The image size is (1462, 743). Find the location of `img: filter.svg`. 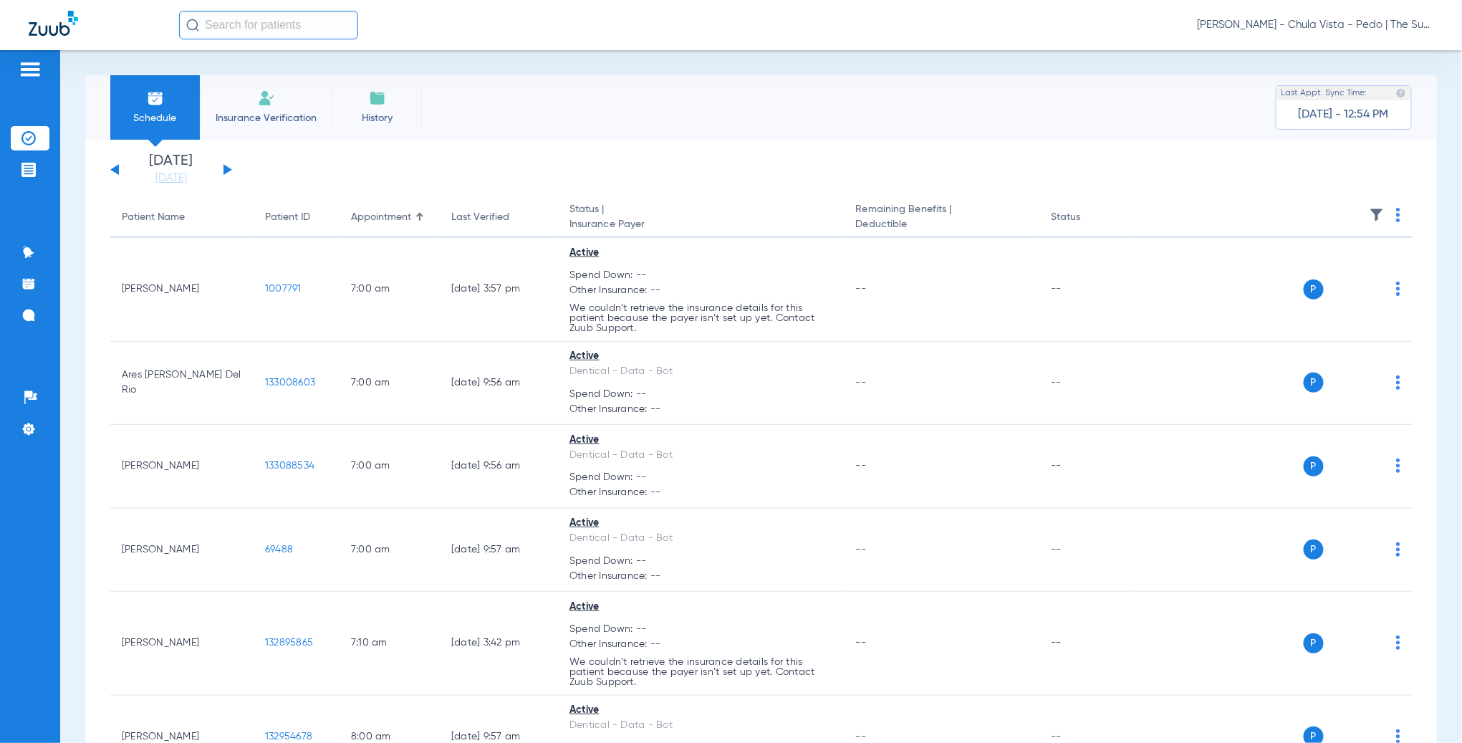

img: filter.svg is located at coordinates (1377, 215).